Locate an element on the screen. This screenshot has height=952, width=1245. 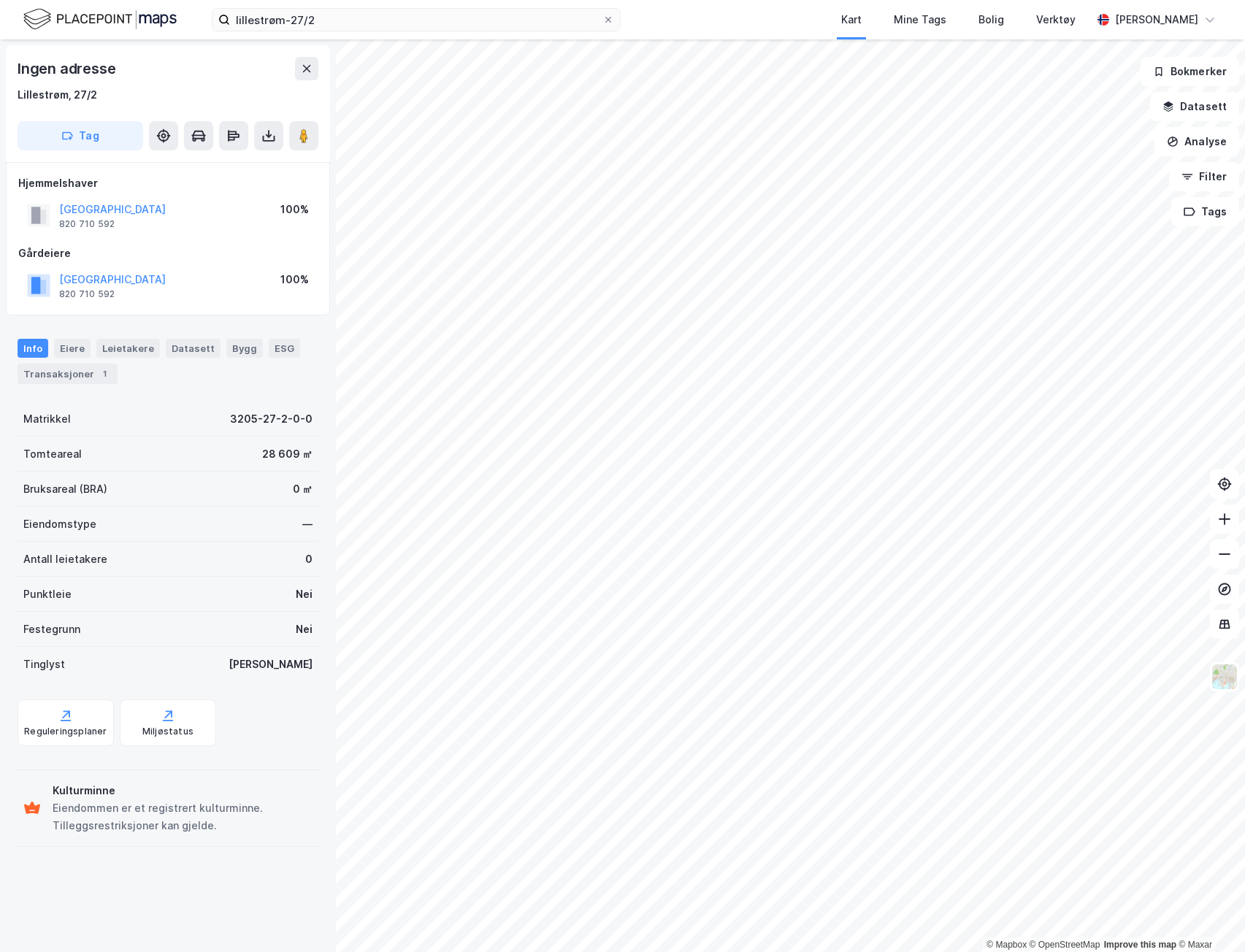
div: Kontrollprogram for chat is located at coordinates (1208, 917).